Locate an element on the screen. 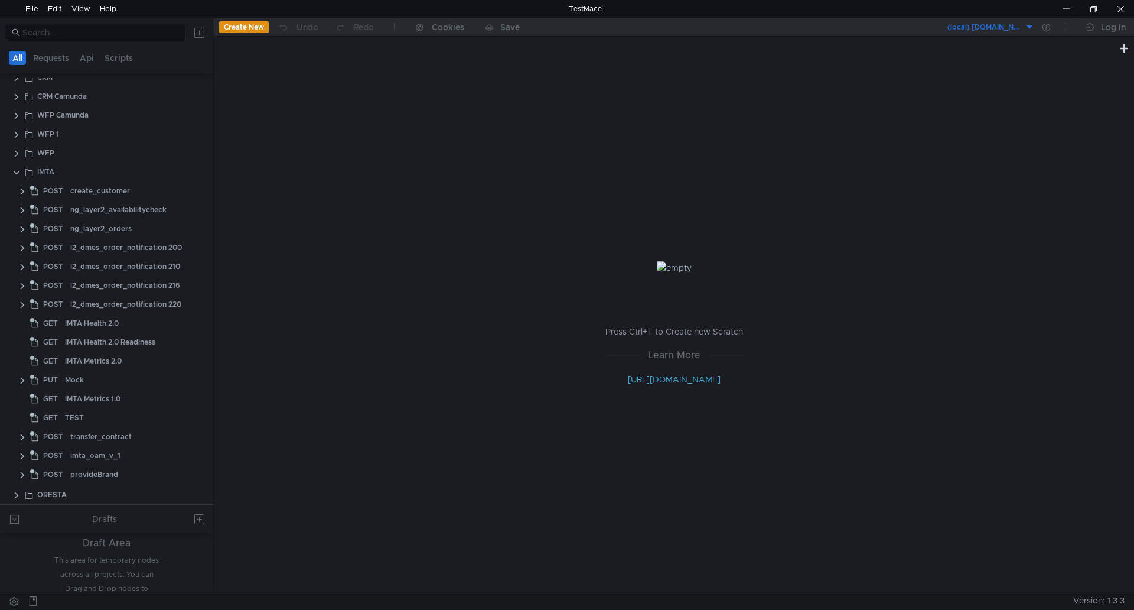  div: provideBrand is located at coordinates (94, 474).